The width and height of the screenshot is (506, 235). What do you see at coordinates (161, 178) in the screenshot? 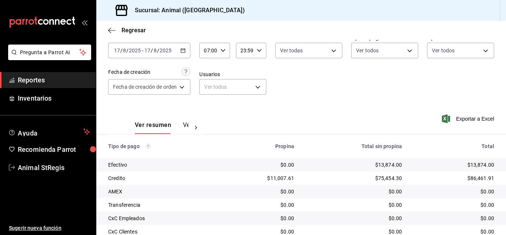
I see `div: Credito` at bounding box center [161, 178].